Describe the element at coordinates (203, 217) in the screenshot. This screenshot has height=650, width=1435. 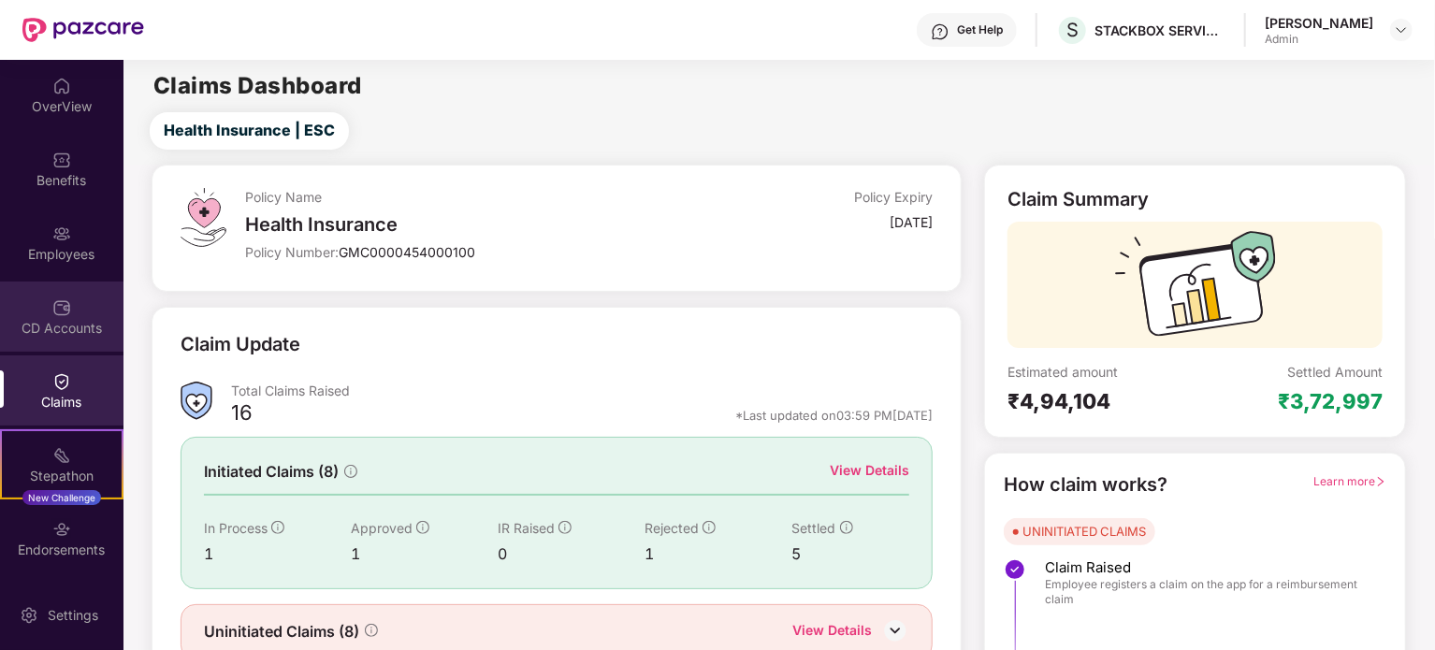
I see `img: svg+xml;base64,PHN2ZyB4bWxucz0iaHR0cDovL3d3dy53My5vcmcvMjAwMC9zdmciIHdpZHRoPSI0OS4zMiIgaGVpZ2h0PS...` at that location.